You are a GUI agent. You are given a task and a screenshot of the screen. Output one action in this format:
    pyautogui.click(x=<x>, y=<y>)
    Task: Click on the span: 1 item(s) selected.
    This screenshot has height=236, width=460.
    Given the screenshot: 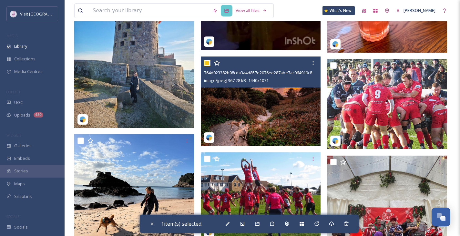 What is the action you would take?
    pyautogui.click(x=182, y=224)
    